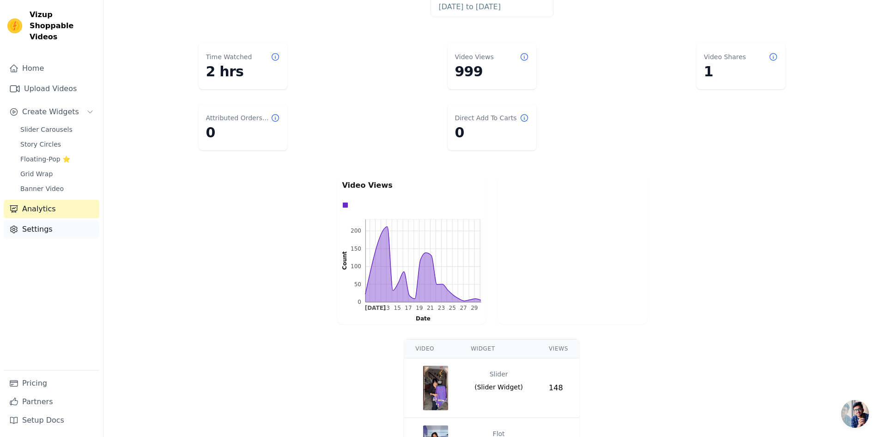 The width and height of the screenshot is (880, 437). What do you see at coordinates (419, 308) in the screenshot?
I see `g: Fri Sep 19 2025 00:00:00 GMT+0530 (India Standard Time)` at bounding box center [419, 308].